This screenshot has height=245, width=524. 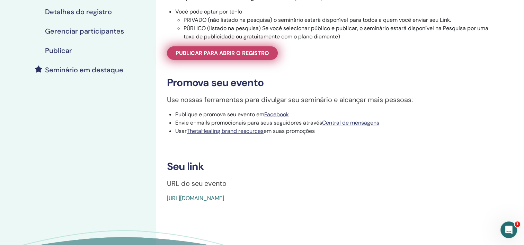 I want to click on a: Central de mensagens, so click(x=351, y=123).